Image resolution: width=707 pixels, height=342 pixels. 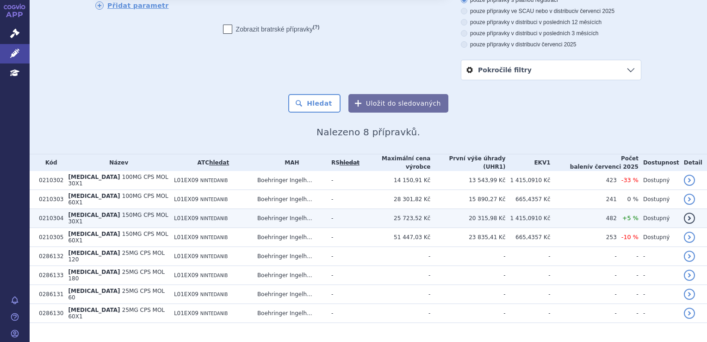 I want to click on span: +5 %, so click(x=631, y=218).